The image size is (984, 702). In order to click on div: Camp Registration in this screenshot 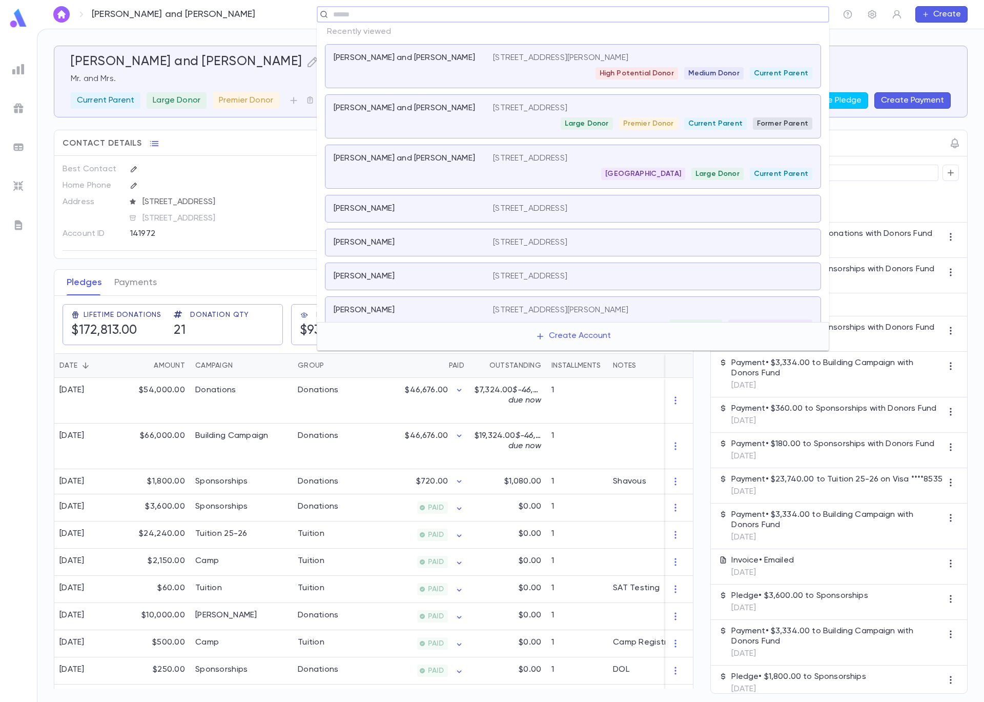, I will do `click(650, 642)`.